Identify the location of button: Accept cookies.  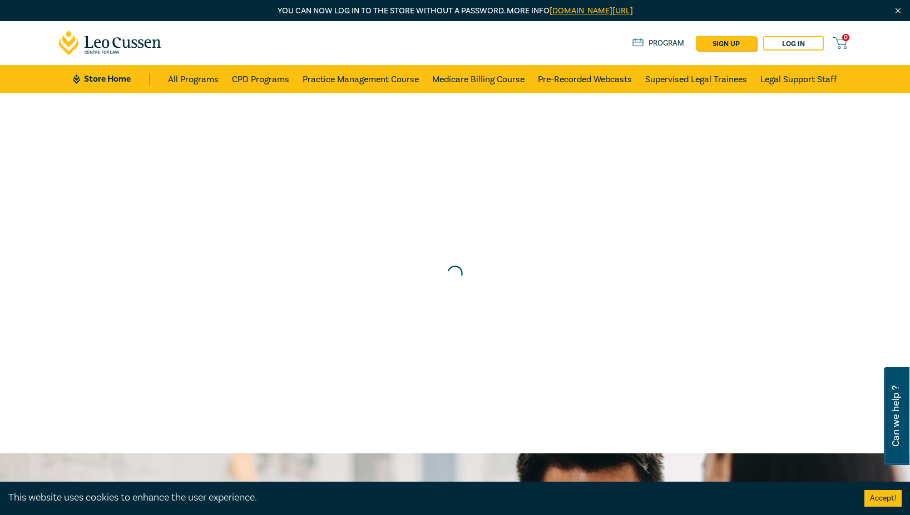
(882, 499).